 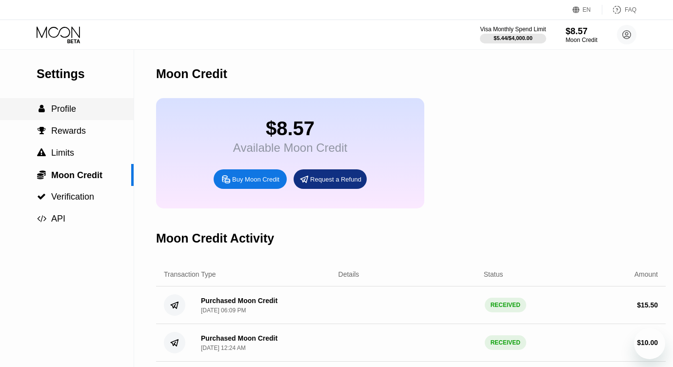 I want to click on span: Moon Credit, so click(x=77, y=175).